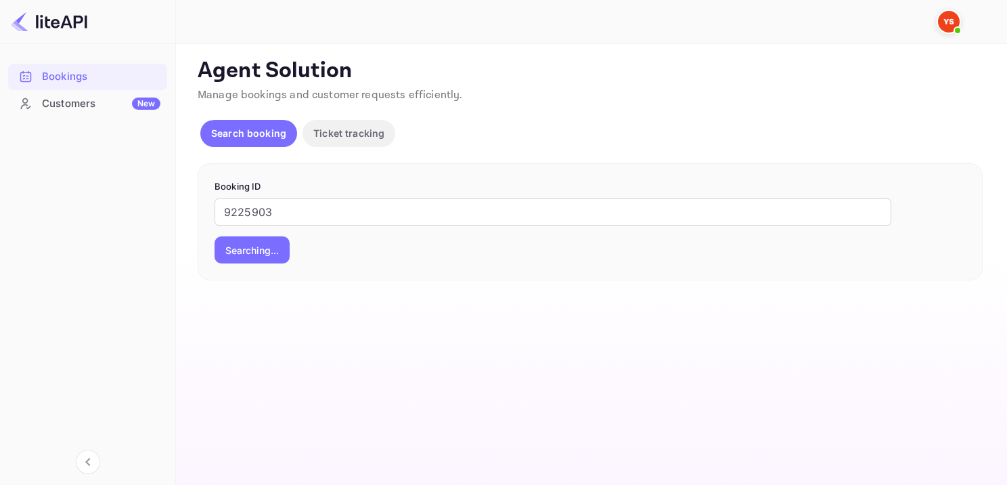 The width and height of the screenshot is (1007, 485). What do you see at coordinates (87, 76) in the screenshot?
I see `a: Bookings` at bounding box center [87, 76].